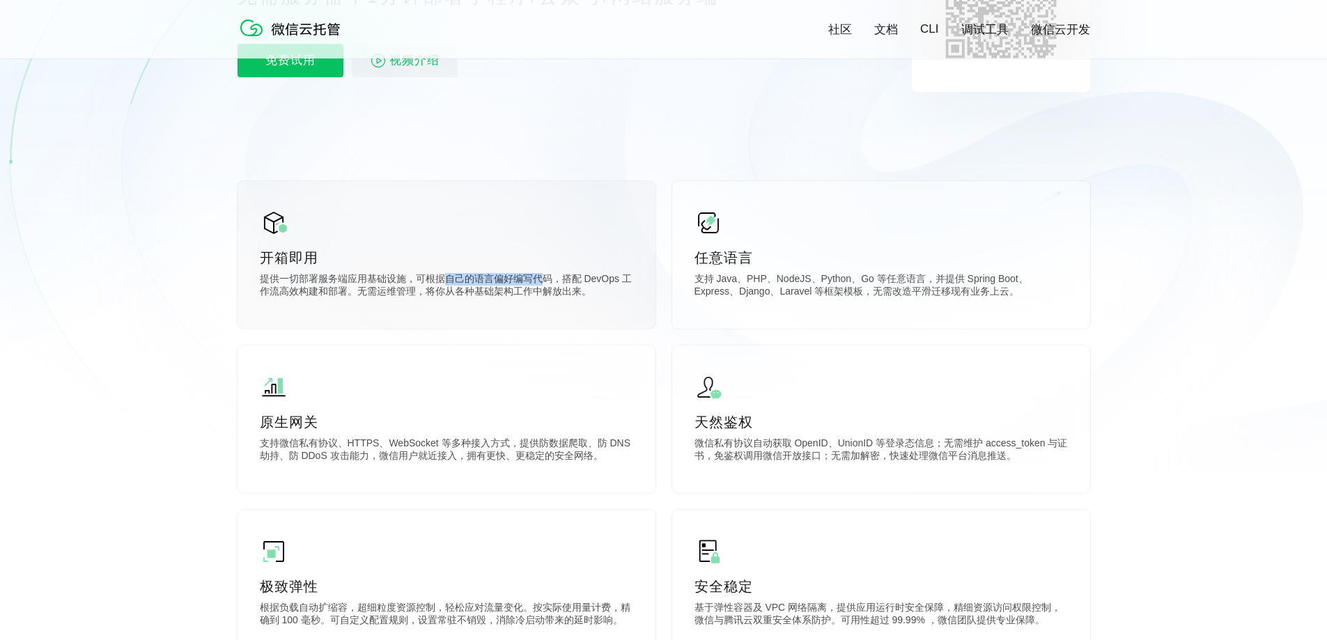 Image resolution: width=1327 pixels, height=640 pixels. I want to click on img: 微信云托管, so click(293, 28).